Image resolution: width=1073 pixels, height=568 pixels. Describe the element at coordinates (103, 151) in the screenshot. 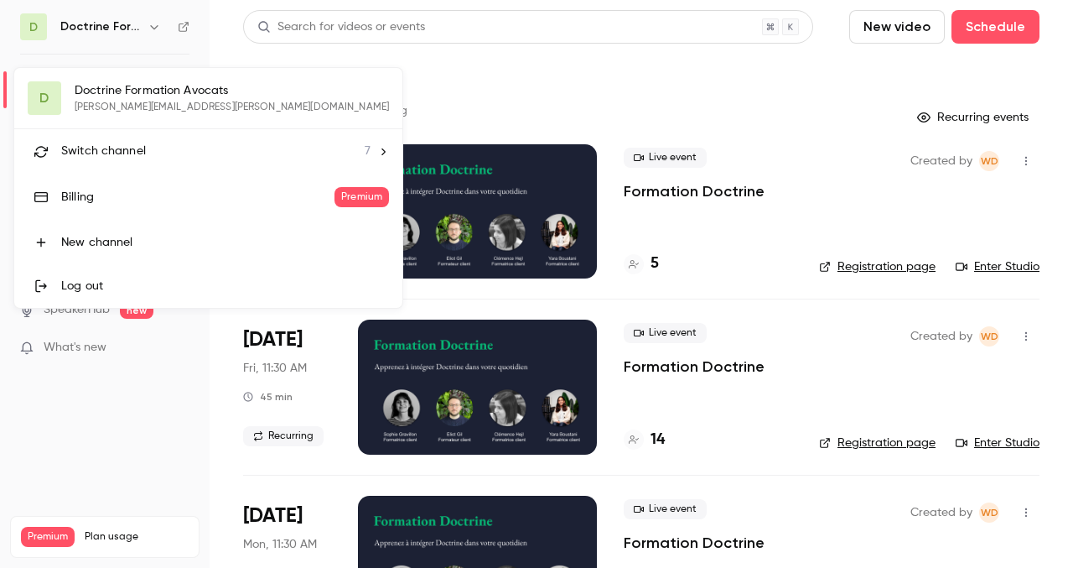

I see `span: Switch channel` at that location.